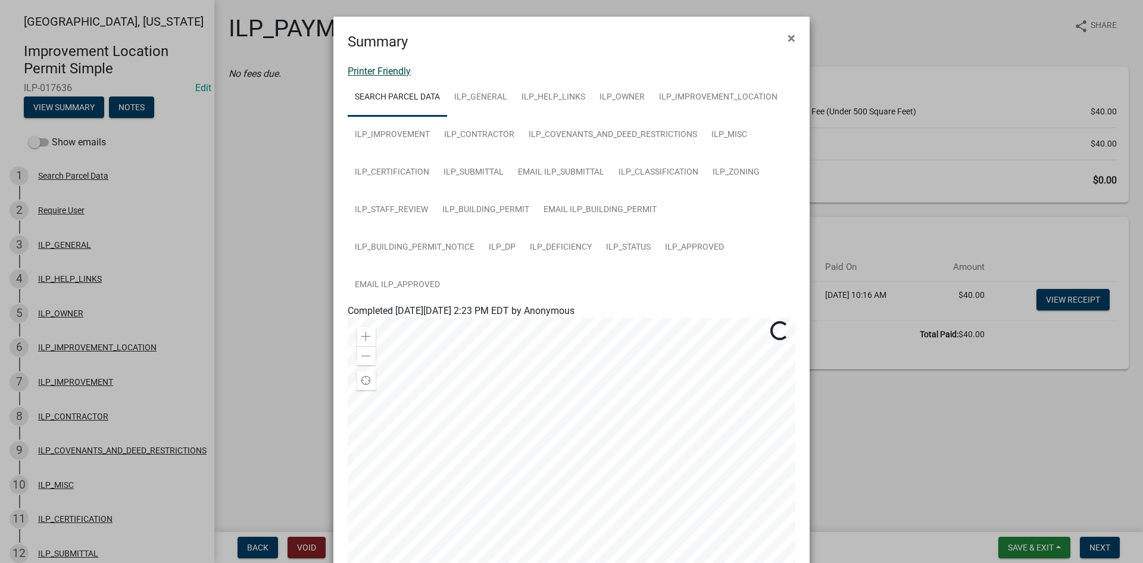  What do you see at coordinates (486, 210) in the screenshot?
I see `a: ILP_BUILDING_PERMIT` at bounding box center [486, 210].